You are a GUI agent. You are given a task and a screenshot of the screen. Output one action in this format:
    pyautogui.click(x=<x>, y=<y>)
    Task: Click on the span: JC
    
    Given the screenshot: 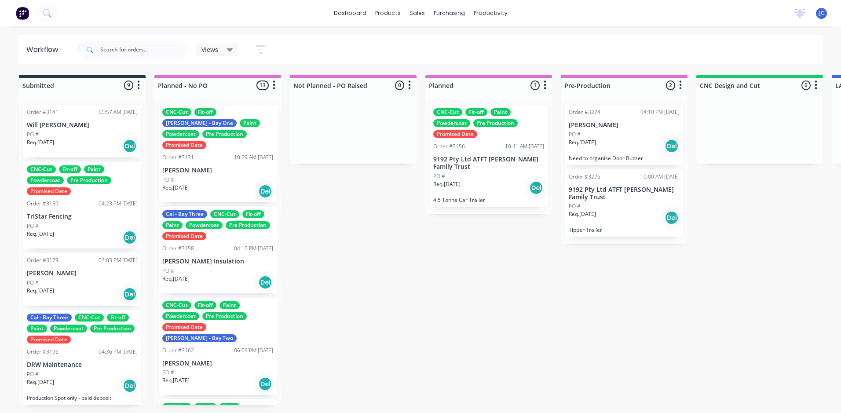 What is the action you would take?
    pyautogui.click(x=821, y=13)
    